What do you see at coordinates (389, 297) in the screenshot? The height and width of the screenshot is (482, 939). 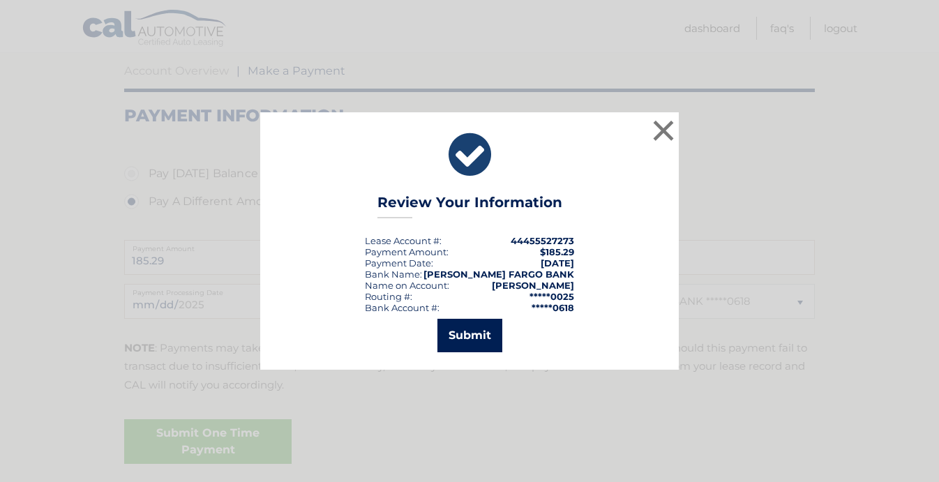 I see `div: Routing #:` at bounding box center [389, 297].